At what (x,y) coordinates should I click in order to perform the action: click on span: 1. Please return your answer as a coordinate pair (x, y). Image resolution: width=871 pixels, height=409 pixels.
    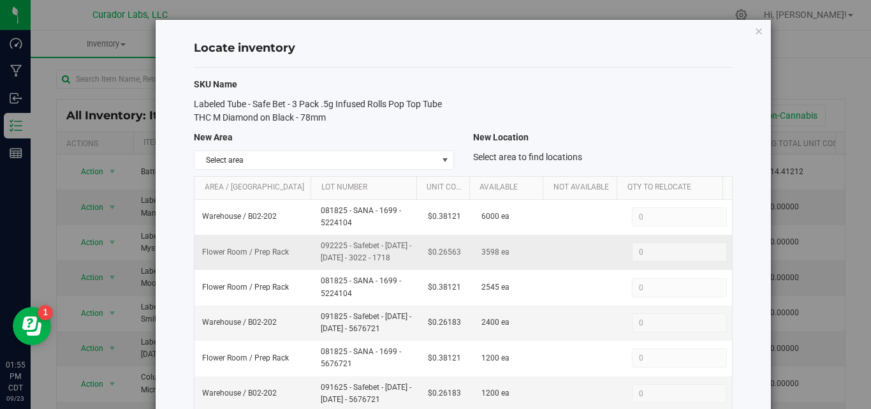
    Looking at the image, I should click on (8, 7).